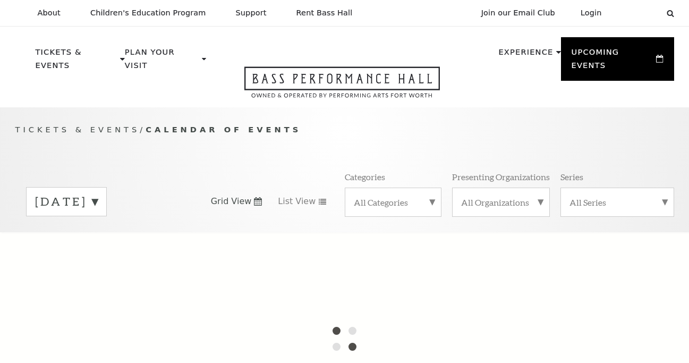 The image size is (689, 363). What do you see at coordinates (251, 13) in the screenshot?
I see `p: Support` at bounding box center [251, 13].